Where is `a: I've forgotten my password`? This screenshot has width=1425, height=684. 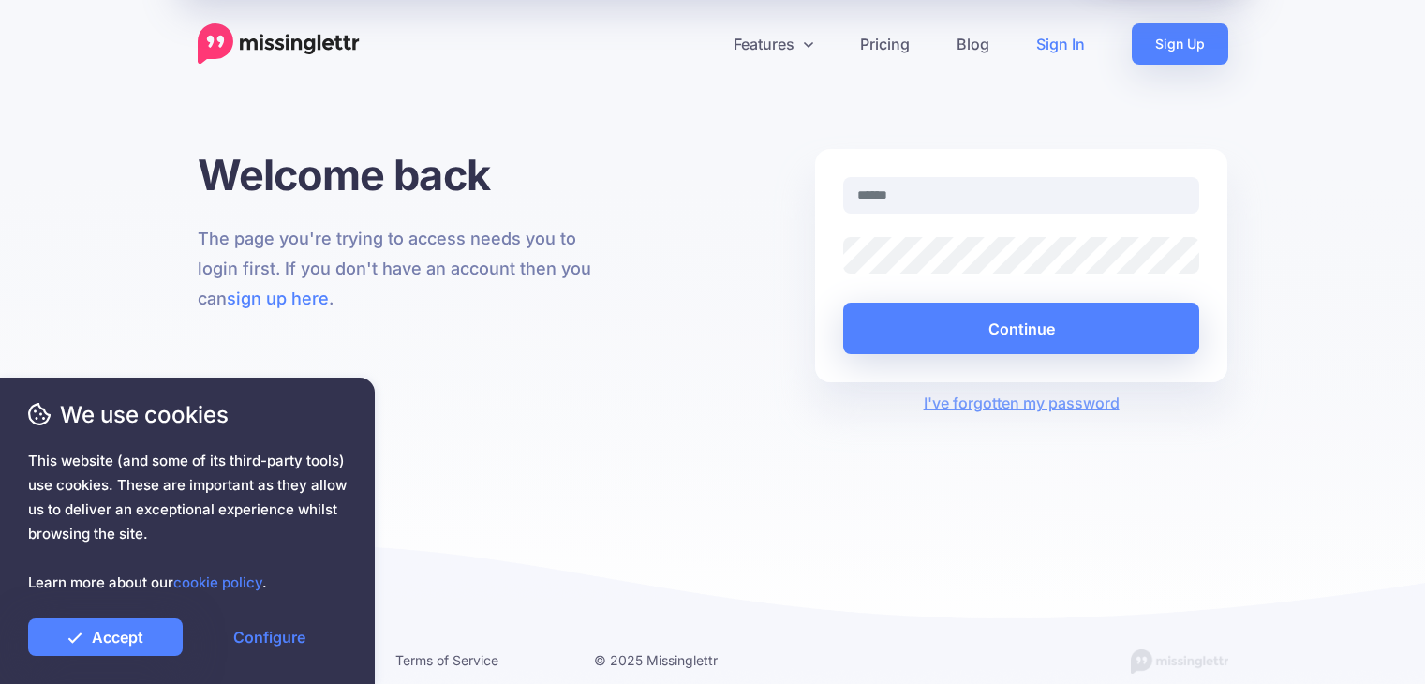
a: I've forgotten my password is located at coordinates (1021, 403).